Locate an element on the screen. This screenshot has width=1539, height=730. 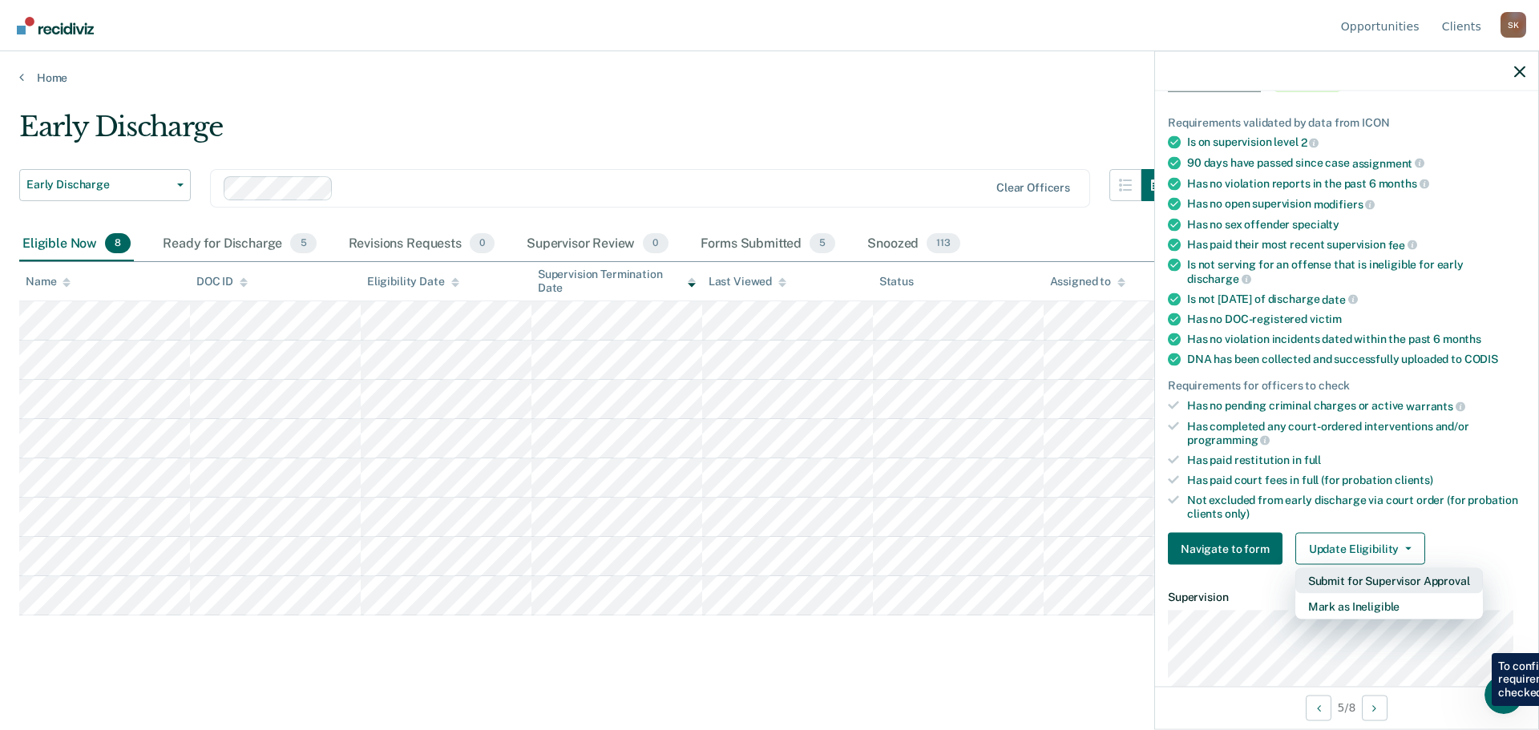
div: Eligible Now is located at coordinates (76, 245).